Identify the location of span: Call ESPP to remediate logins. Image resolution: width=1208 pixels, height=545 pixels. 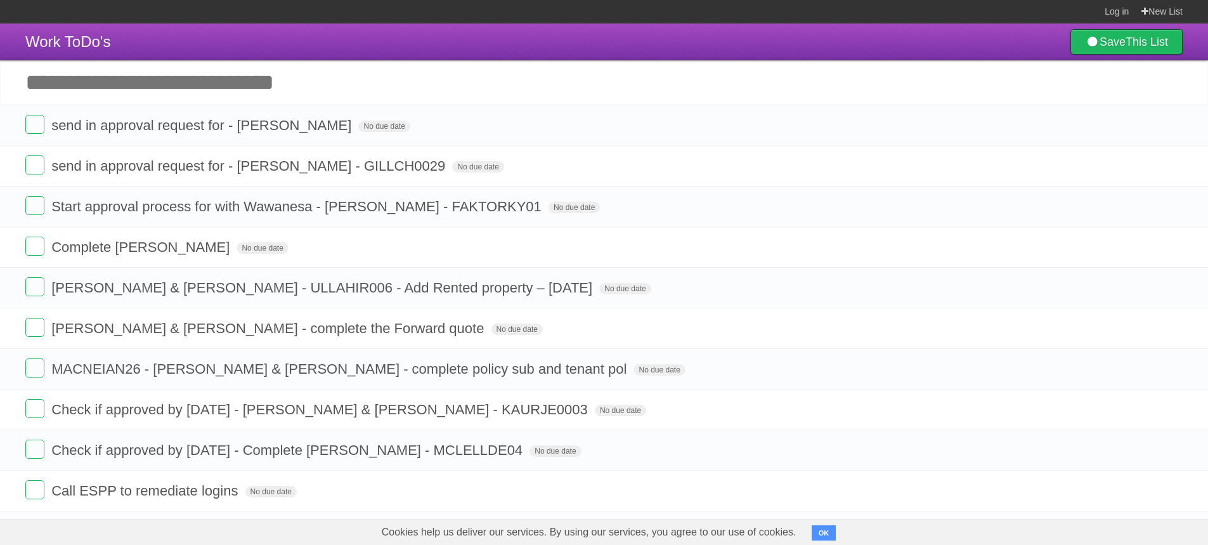
(146, 490).